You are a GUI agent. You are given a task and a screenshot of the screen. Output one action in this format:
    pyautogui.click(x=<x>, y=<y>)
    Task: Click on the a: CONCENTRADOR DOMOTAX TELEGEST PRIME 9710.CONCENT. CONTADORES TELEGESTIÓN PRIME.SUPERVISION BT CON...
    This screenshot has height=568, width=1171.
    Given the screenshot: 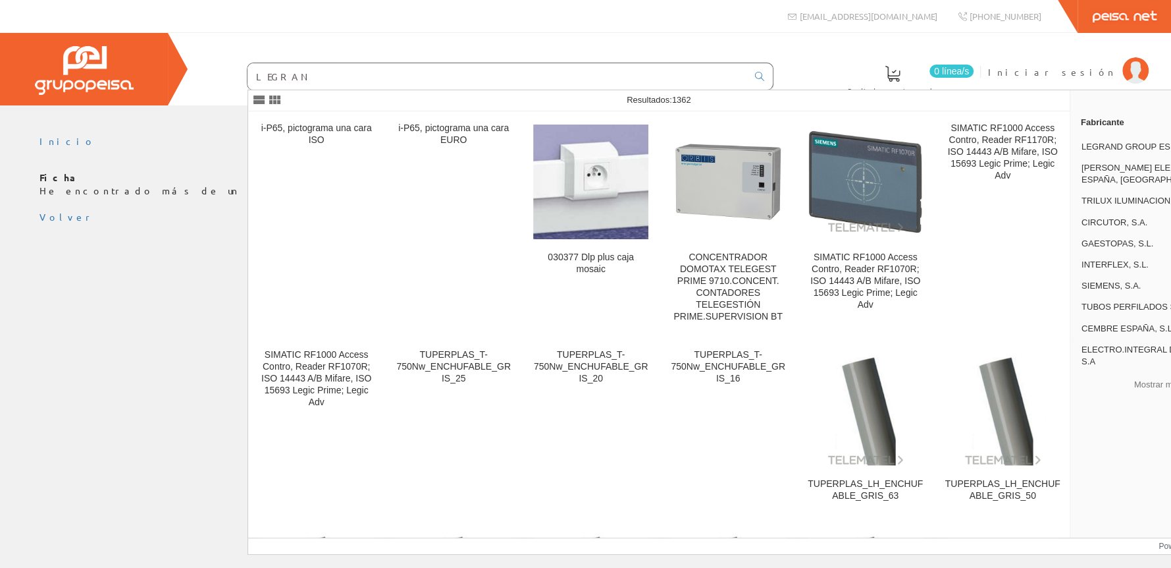 What is the action you would take?
    pyautogui.click(x=728, y=225)
    